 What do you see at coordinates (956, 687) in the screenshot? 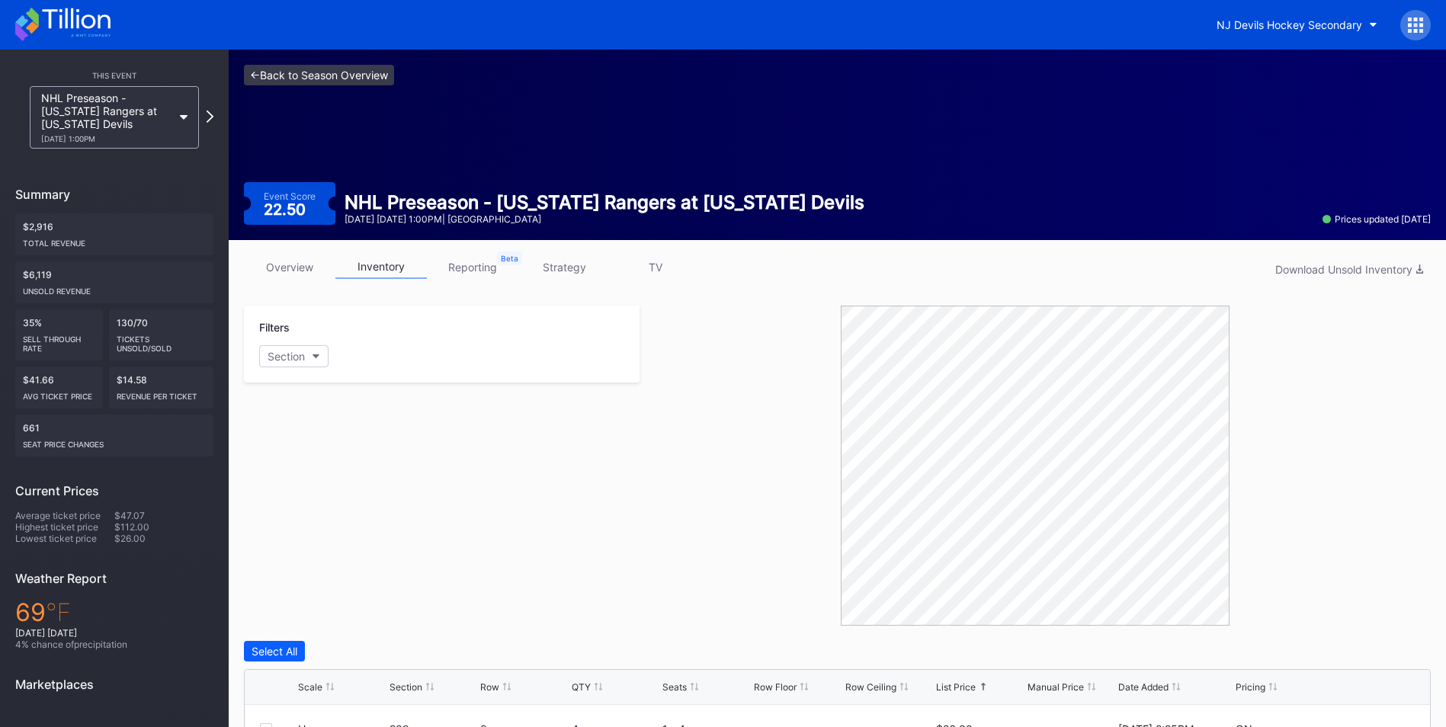
I see `div: List Price` at bounding box center [956, 687].